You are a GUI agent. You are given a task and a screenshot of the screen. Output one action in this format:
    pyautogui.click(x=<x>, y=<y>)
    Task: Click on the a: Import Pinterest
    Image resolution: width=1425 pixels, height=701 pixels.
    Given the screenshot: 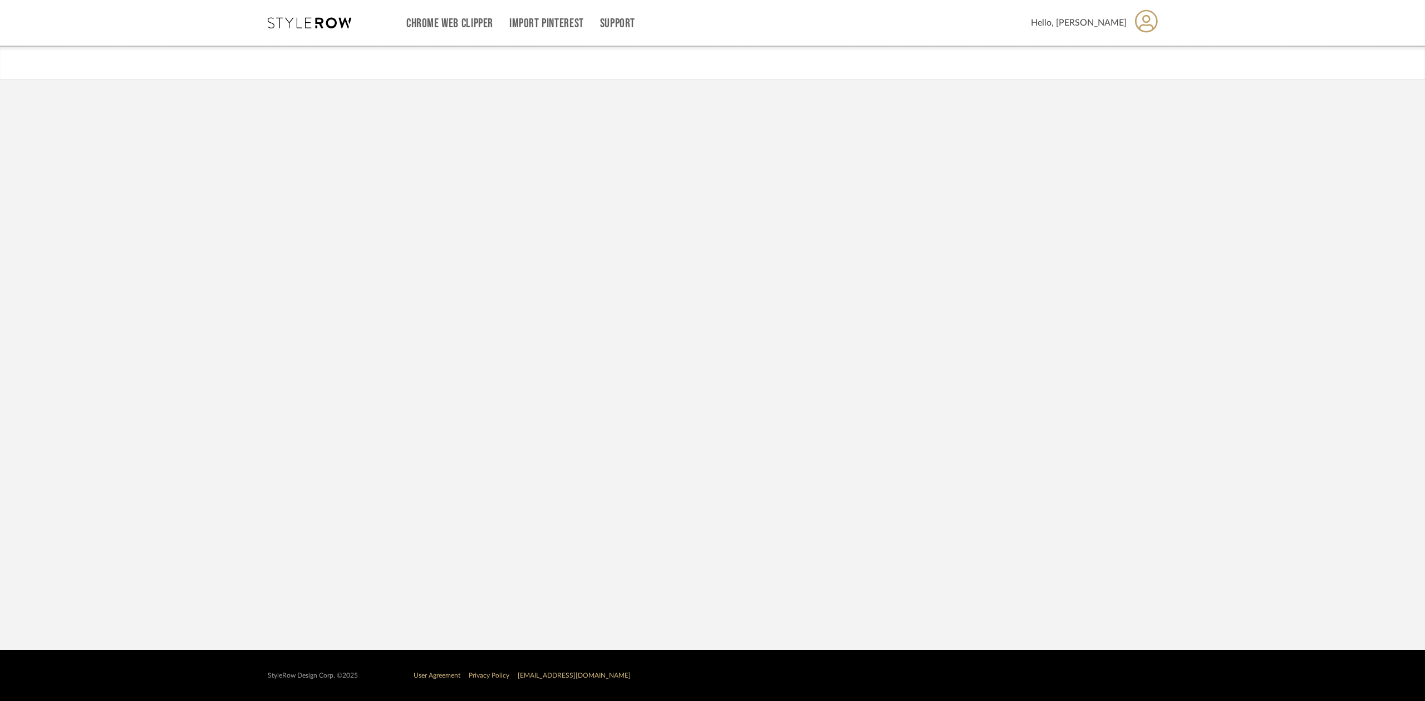 What is the action you would take?
    pyautogui.click(x=547, y=23)
    